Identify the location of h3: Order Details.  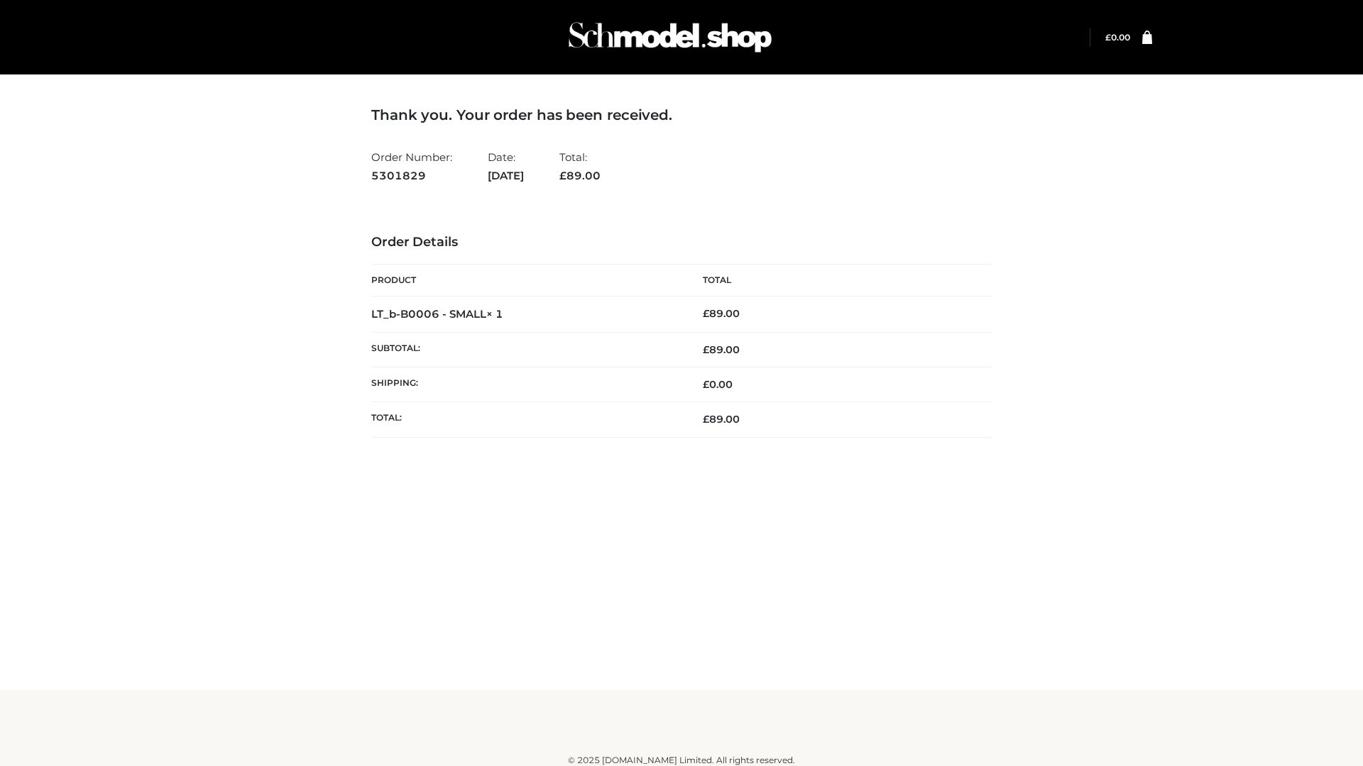
(681, 243).